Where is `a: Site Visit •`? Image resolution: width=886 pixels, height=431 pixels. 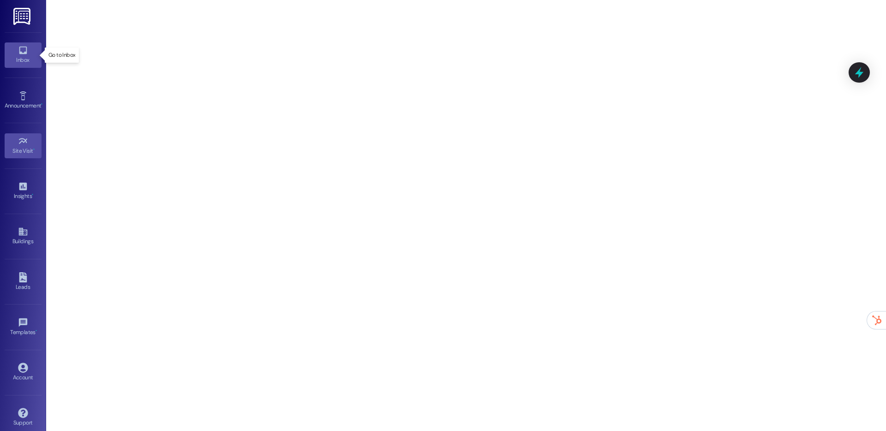
a: Site Visit • is located at coordinates (23, 146).